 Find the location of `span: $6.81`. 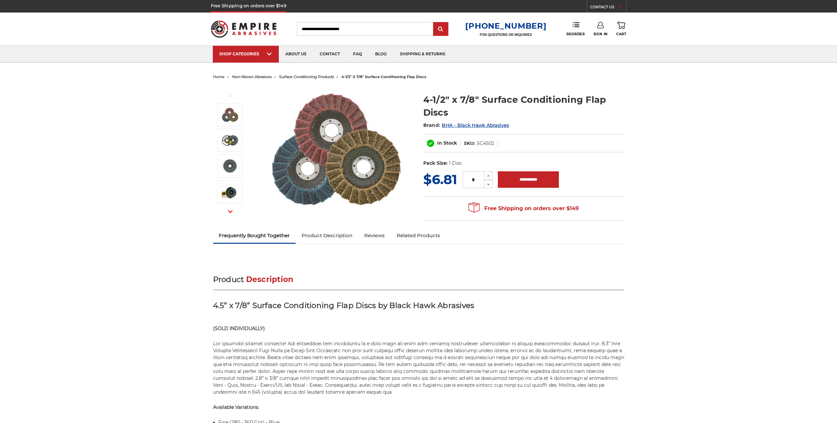

span: $6.81 is located at coordinates (440, 179).